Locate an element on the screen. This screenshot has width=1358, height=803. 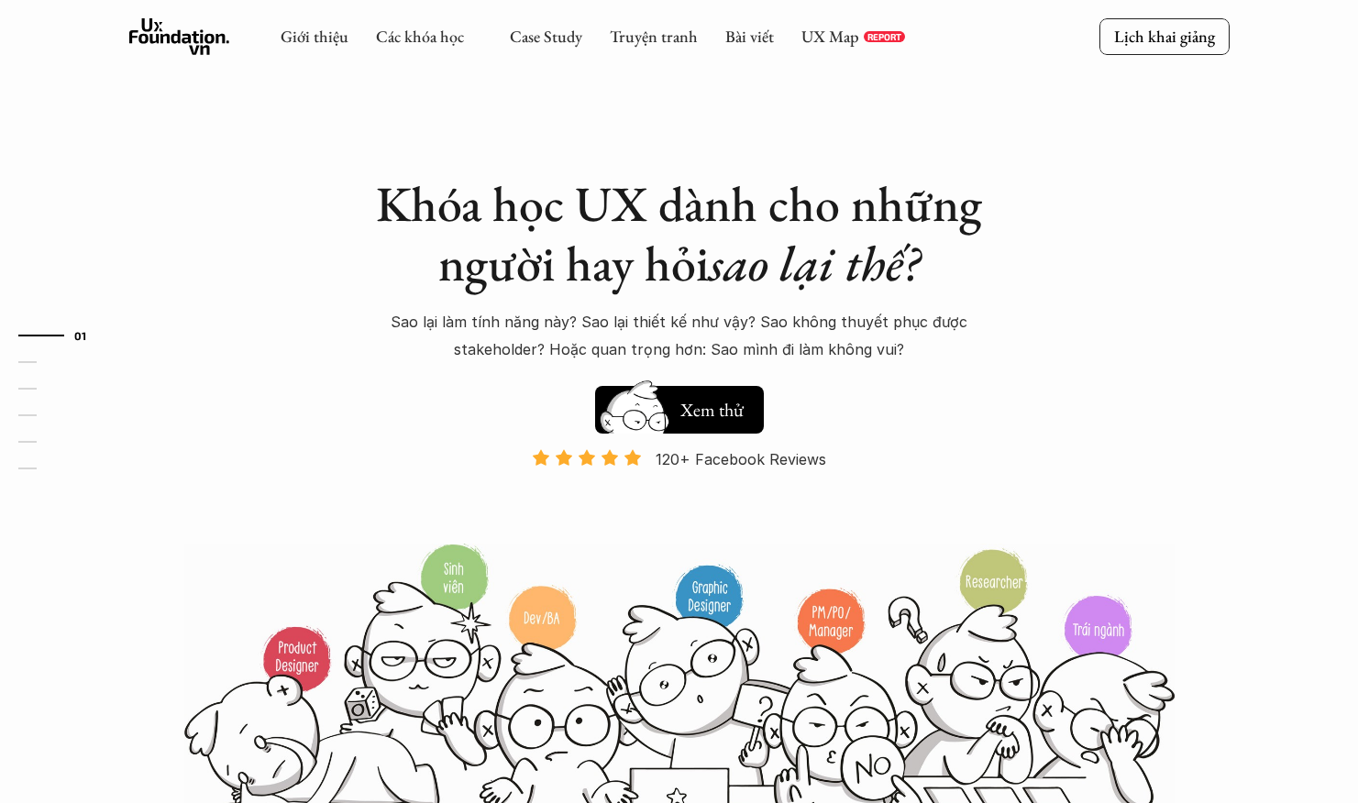
p: Sao lại làm tính năng này? Sao lại thiết kế như vậy? Sao không thuyết phục được stakeholder? Hoặc... is located at coordinates (680, 336).